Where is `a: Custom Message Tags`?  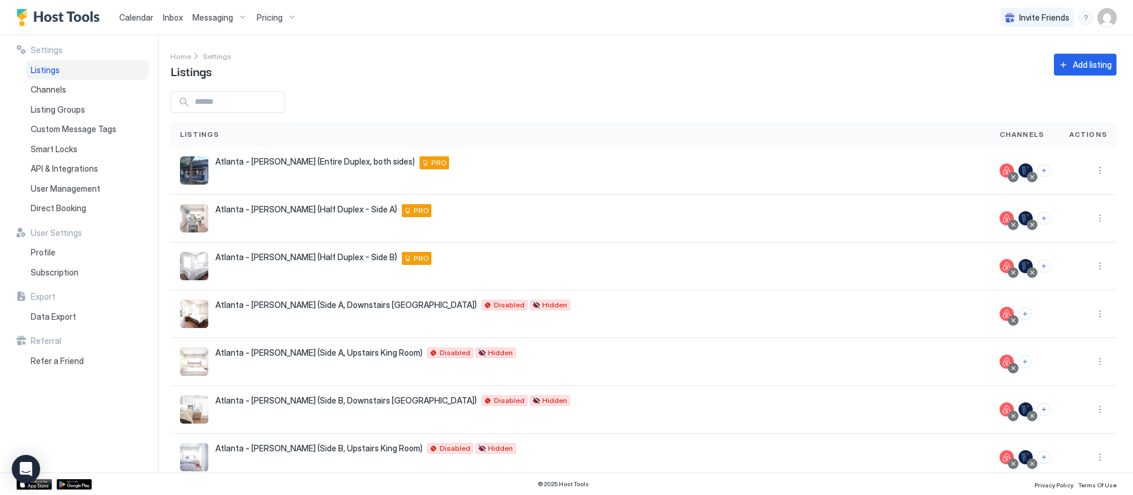 a: Custom Message Tags is located at coordinates (87, 129).